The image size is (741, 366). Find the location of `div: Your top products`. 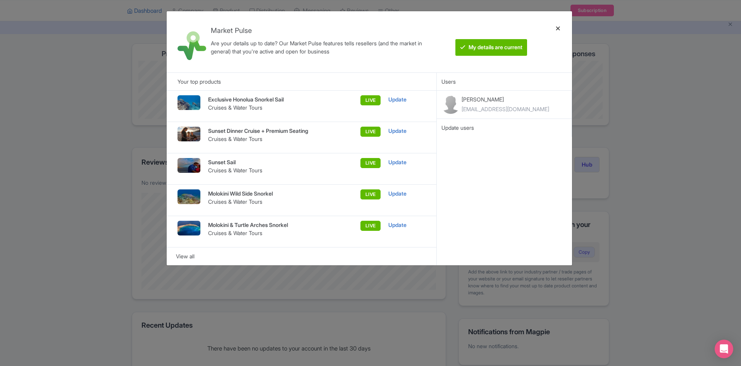

div: Your top products is located at coordinates (302, 81).